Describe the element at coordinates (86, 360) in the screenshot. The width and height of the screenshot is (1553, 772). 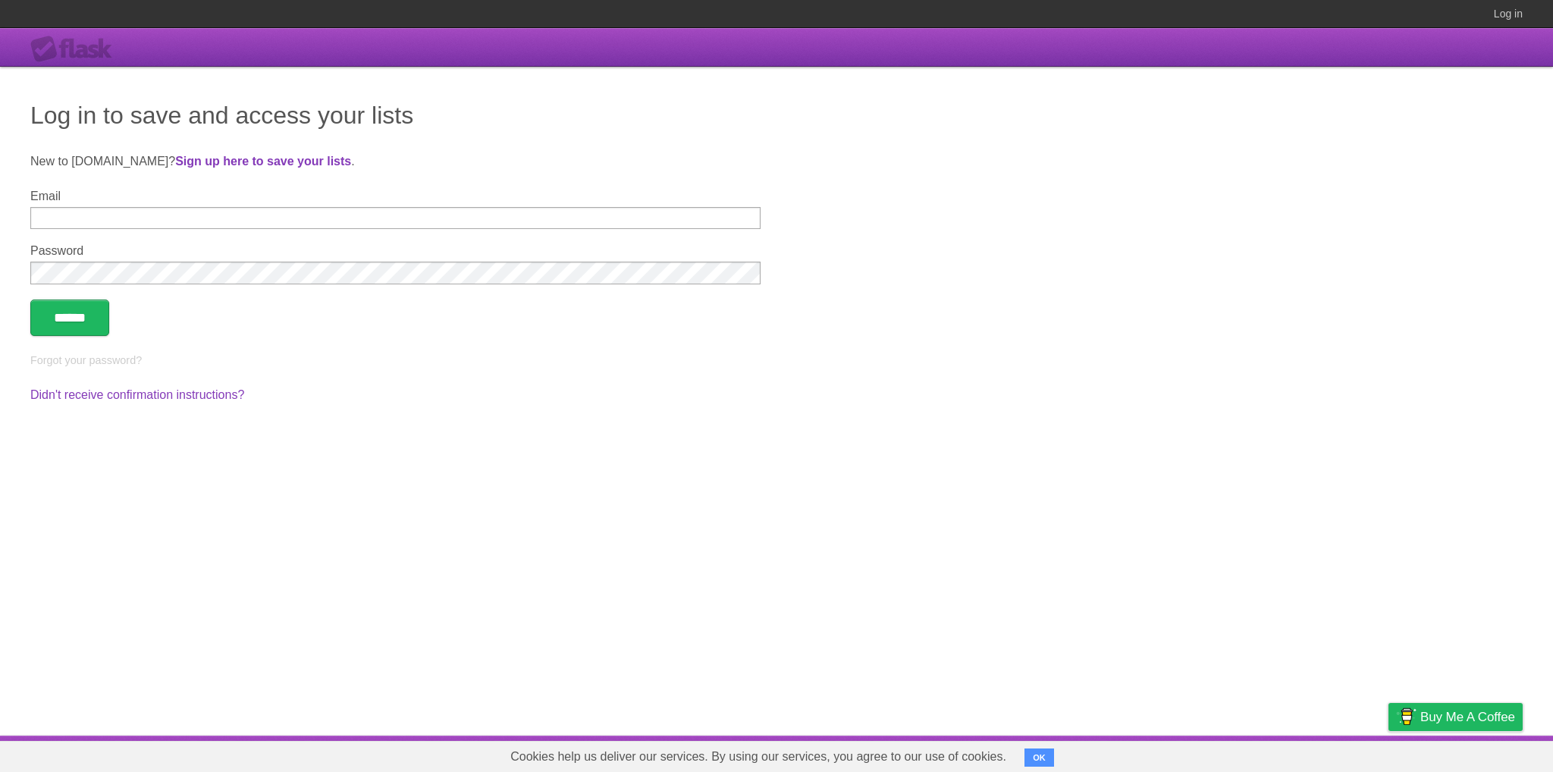
I see `a: Forgot your password?` at that location.